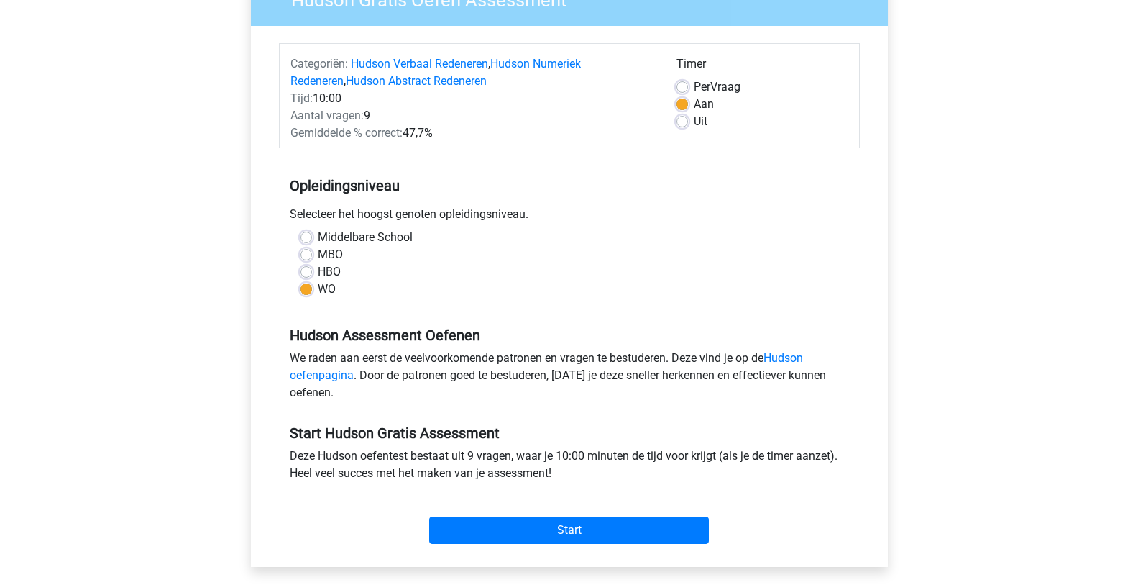  Describe the element at coordinates (569, 467) in the screenshot. I see `div: Deze Hudson oefentest bestaat uit 9 vragen, waar je 10:00 minuten de tijd voor krijgt (als je de ...` at that location.